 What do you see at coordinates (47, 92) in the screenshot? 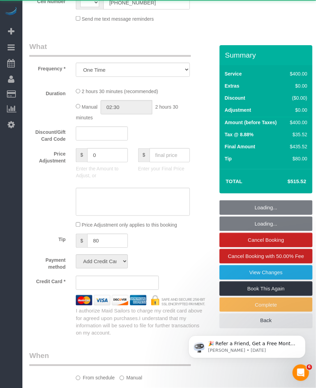
I see `label: Duration` at bounding box center [47, 92].